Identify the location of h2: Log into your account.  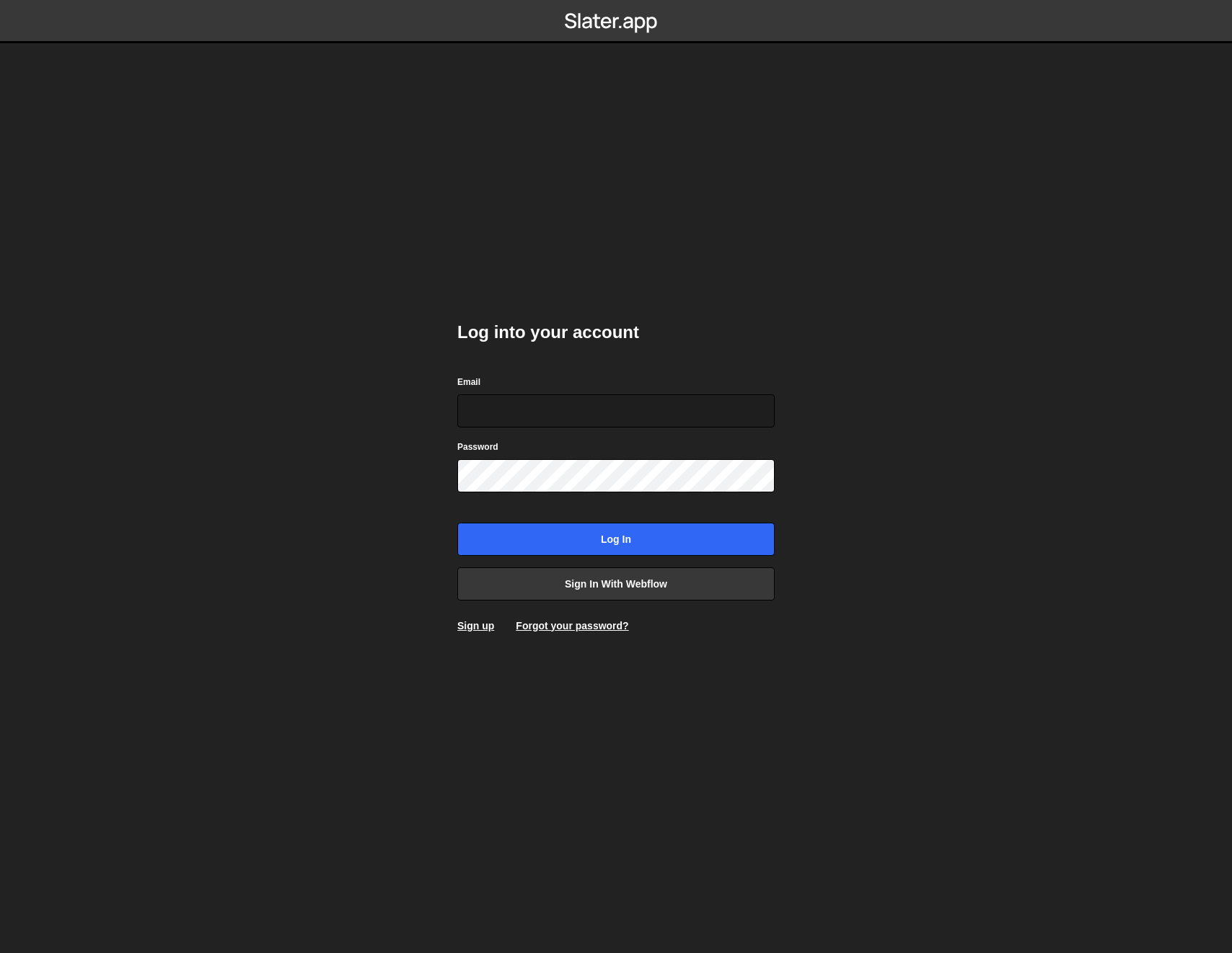
(616, 332).